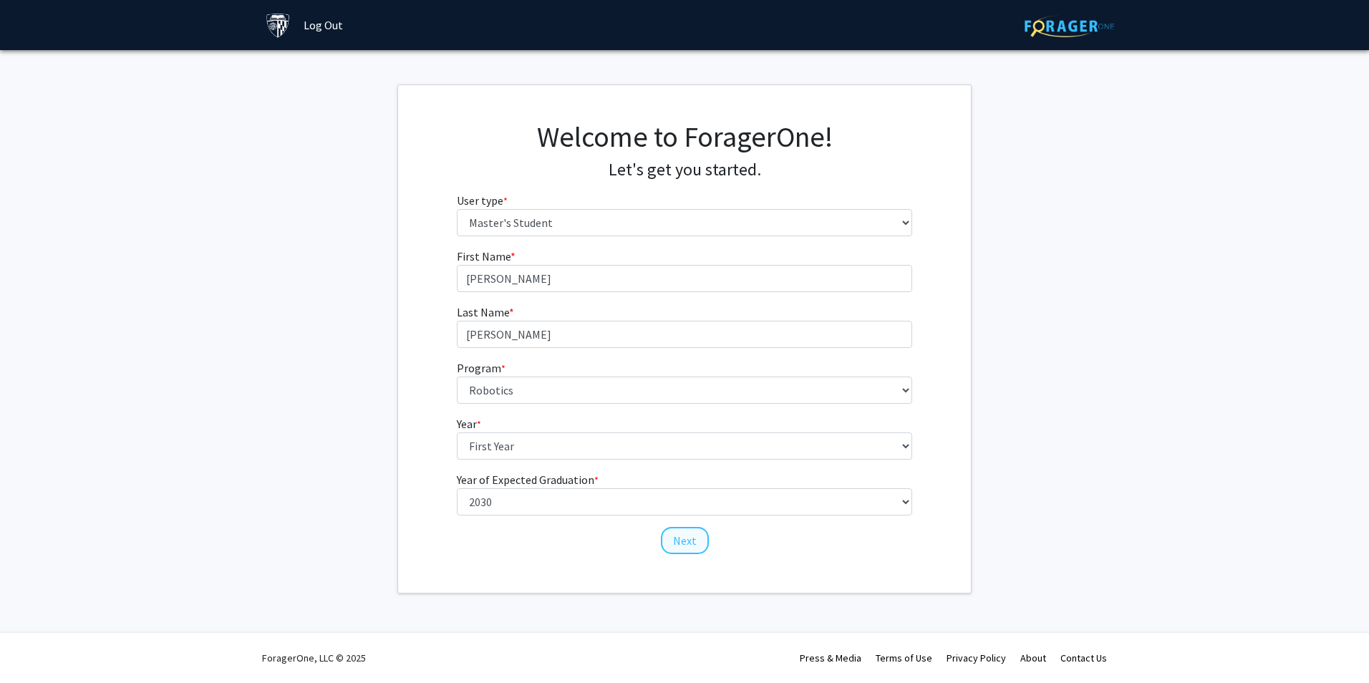 The height and width of the screenshot is (683, 1369). Describe the element at coordinates (469, 424) in the screenshot. I see `label: Year` at that location.